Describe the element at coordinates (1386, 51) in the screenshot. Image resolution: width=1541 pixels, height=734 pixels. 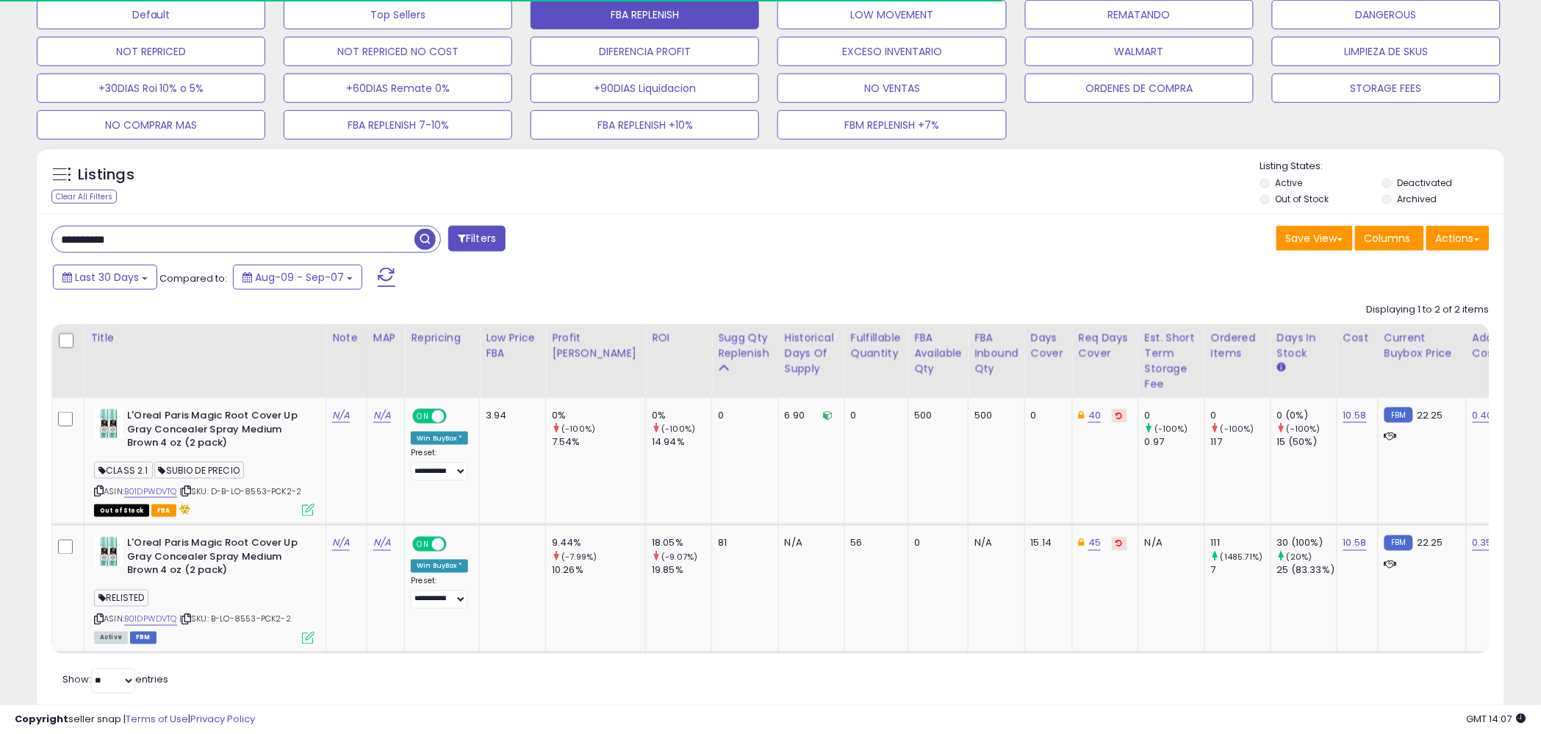
I see `button: LIMPIEZA DE SKUS` at that location.